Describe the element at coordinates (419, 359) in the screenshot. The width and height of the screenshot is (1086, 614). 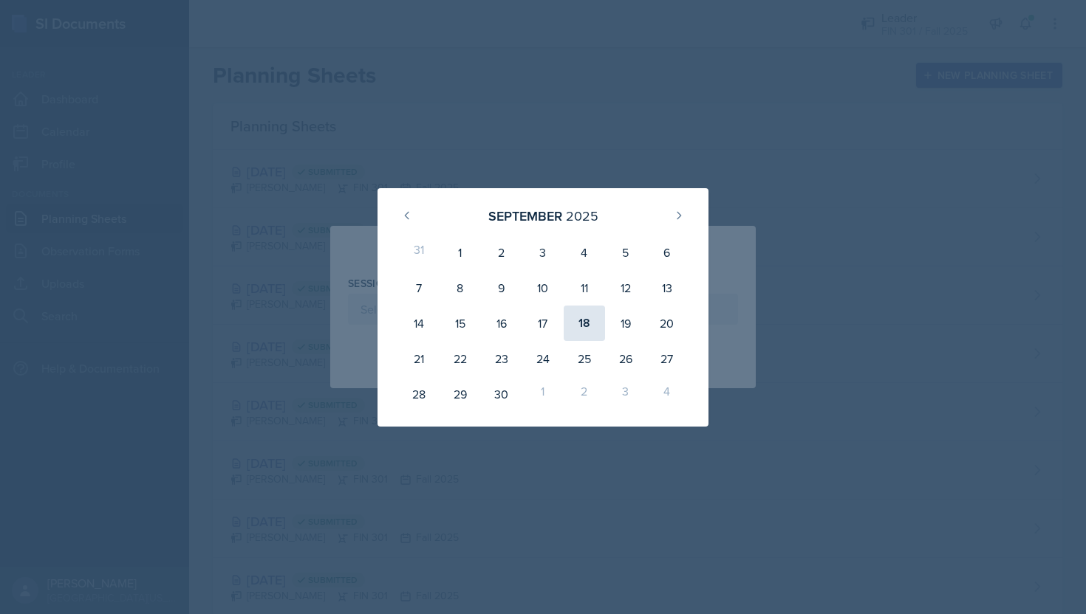
I see `div: 21` at that location.